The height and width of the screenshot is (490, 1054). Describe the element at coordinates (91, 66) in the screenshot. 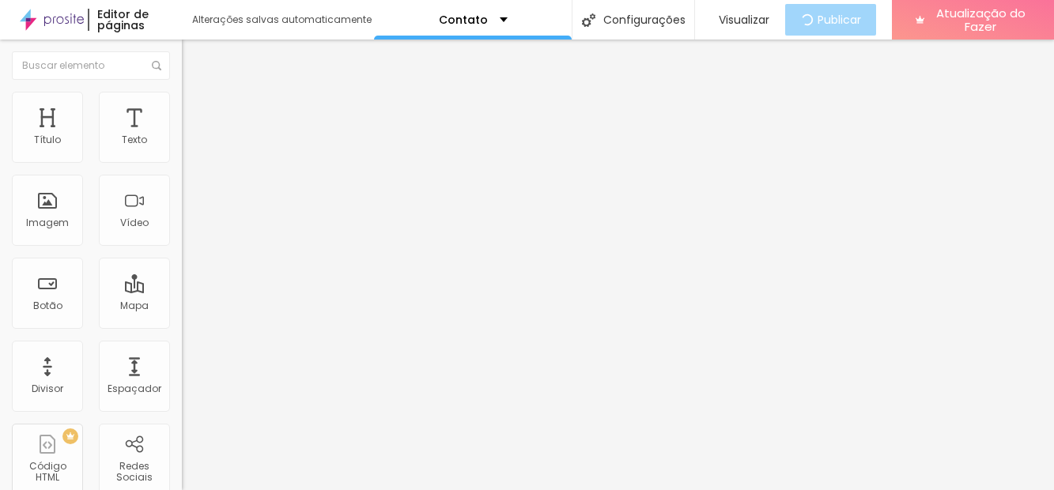

I see `input: Buscar elemento` at that location.